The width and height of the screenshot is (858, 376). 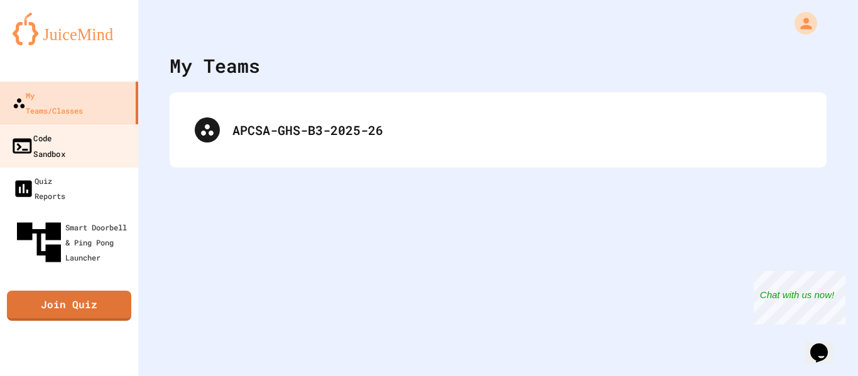 What do you see at coordinates (69, 29) in the screenshot?
I see `img: logo-orange.svg` at bounding box center [69, 29].